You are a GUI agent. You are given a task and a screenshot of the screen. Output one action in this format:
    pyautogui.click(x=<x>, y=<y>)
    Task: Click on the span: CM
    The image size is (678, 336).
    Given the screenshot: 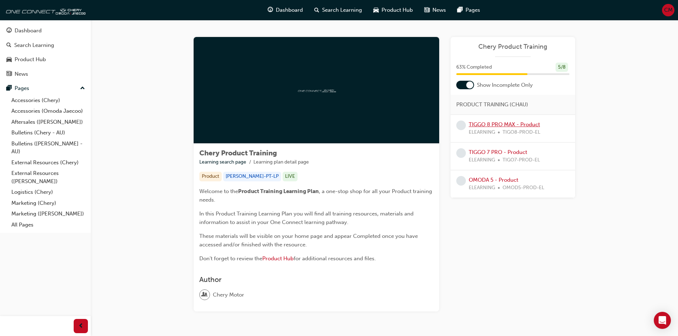 What is the action you would take?
    pyautogui.click(x=669, y=10)
    